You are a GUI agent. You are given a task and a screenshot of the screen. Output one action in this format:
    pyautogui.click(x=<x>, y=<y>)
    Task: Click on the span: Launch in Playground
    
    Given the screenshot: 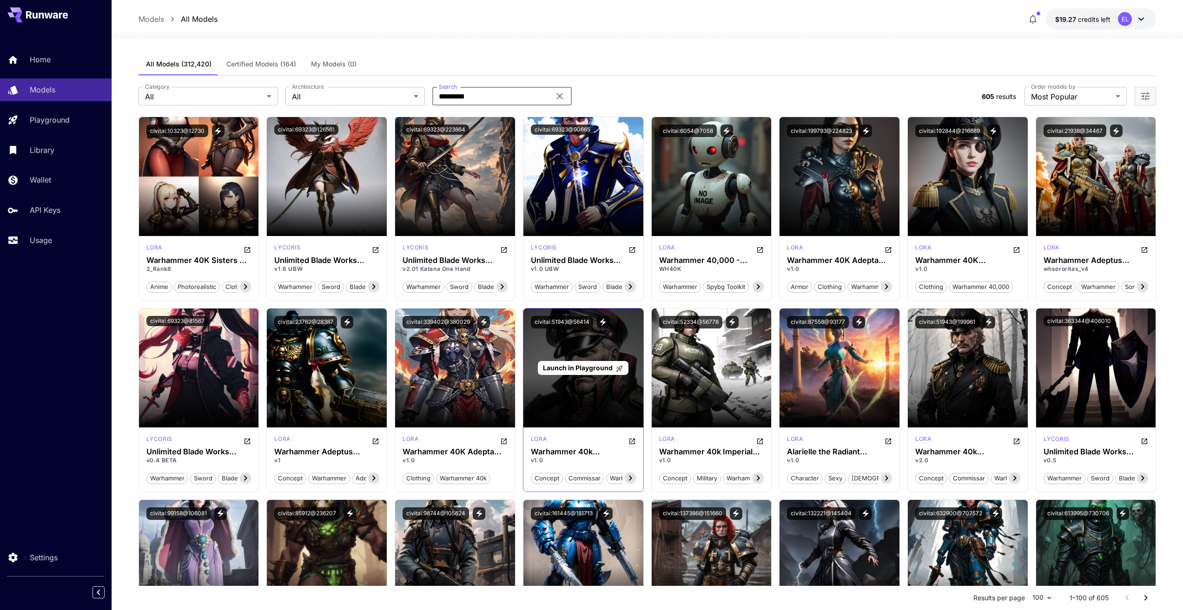 What is the action you would take?
    pyautogui.click(x=578, y=368)
    